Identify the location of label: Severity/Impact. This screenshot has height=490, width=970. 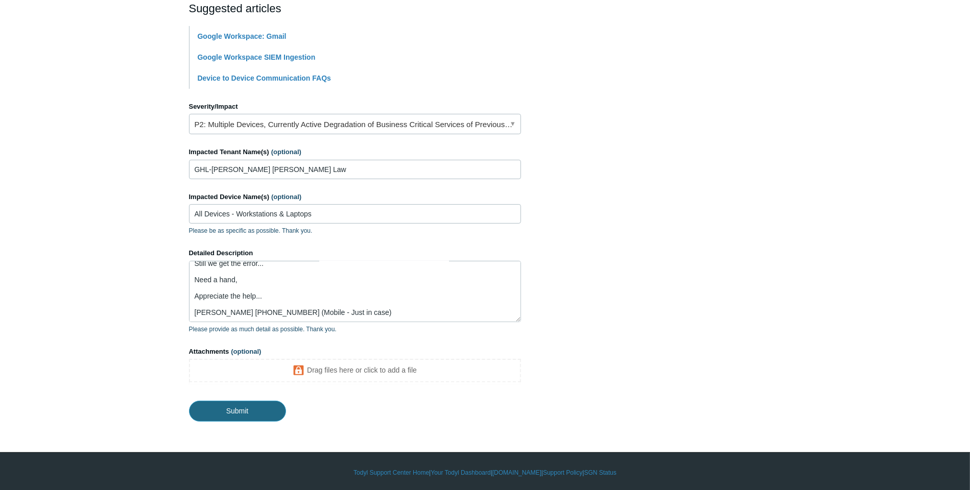
(355, 107).